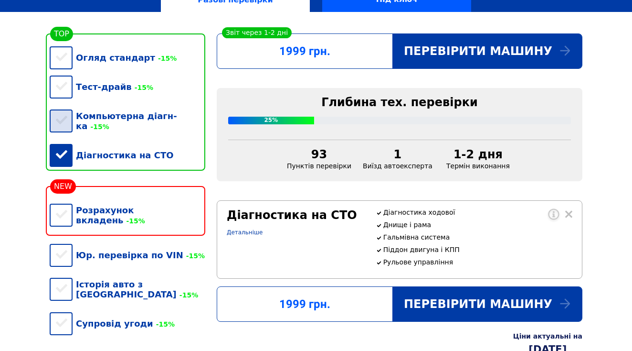 This screenshot has height=351, width=632. What do you see at coordinates (478, 237) in the screenshot?
I see `p: Гальмівна система` at bounding box center [478, 237].